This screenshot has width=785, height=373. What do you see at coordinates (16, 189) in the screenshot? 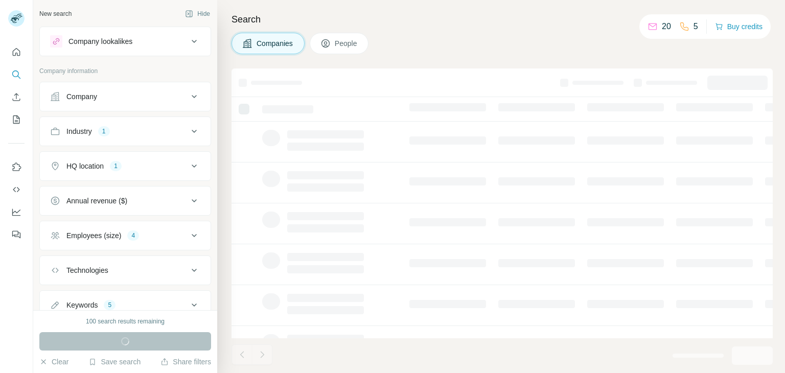
I see `button: Use Surfe API` at bounding box center [16, 189].